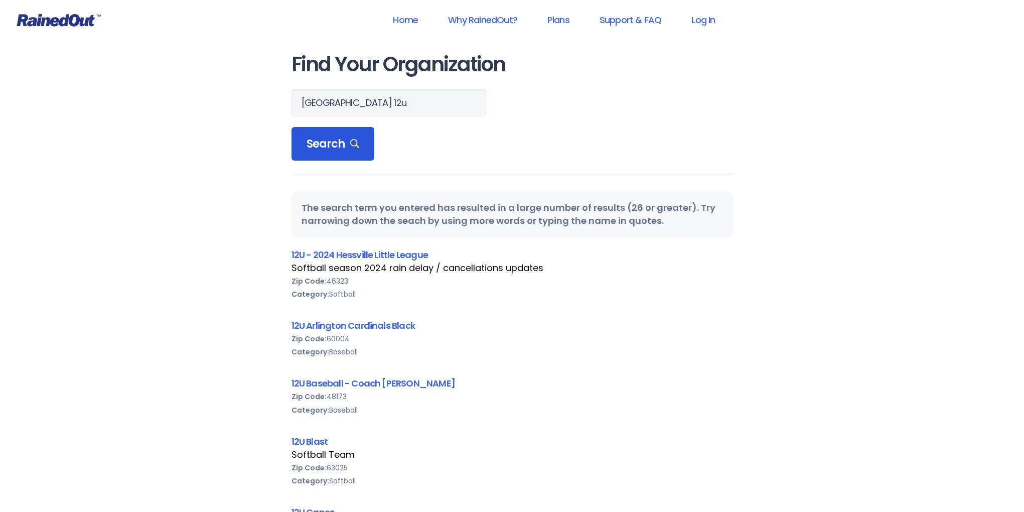 The height and width of the screenshot is (512, 1024). What do you see at coordinates (630, 20) in the screenshot?
I see `a: Support & FAQ` at bounding box center [630, 20].